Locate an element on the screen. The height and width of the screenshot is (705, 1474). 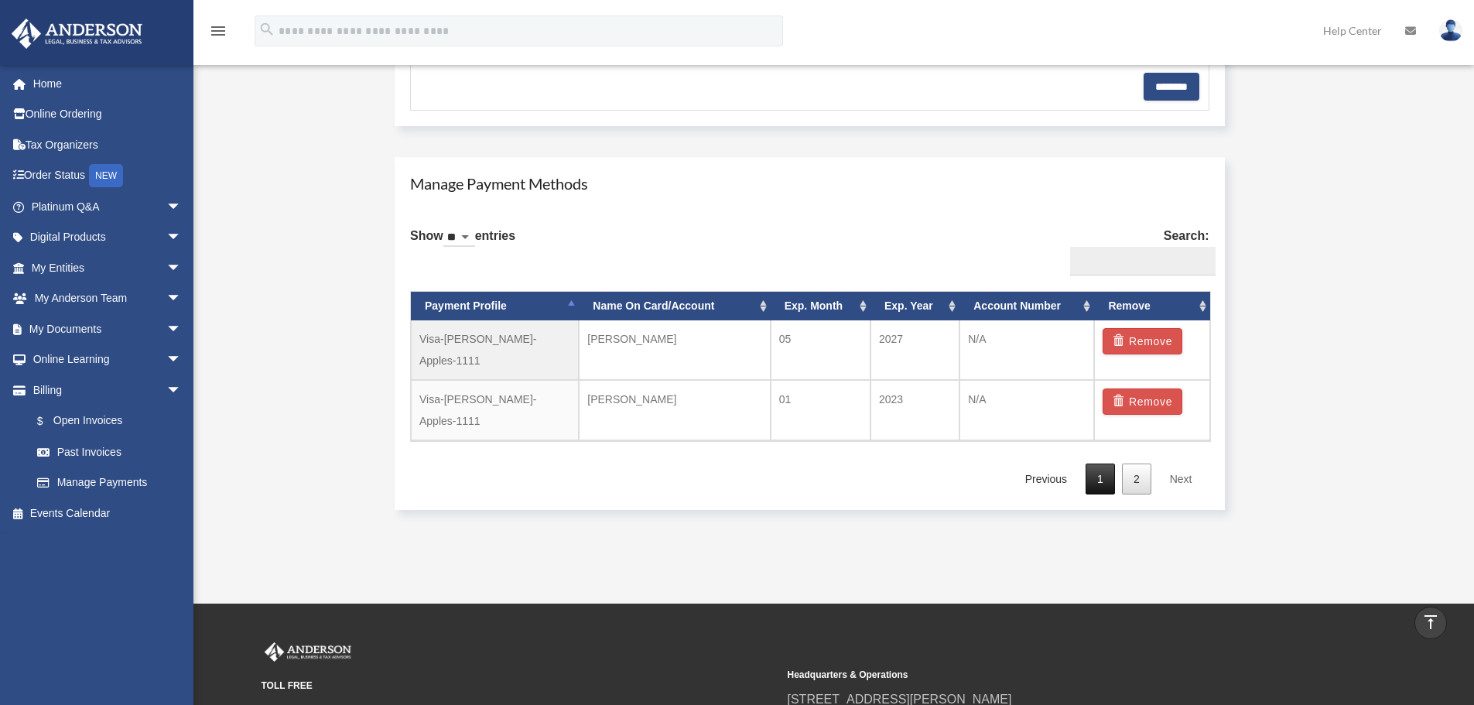
a: Previous is located at coordinates (1046, 479).